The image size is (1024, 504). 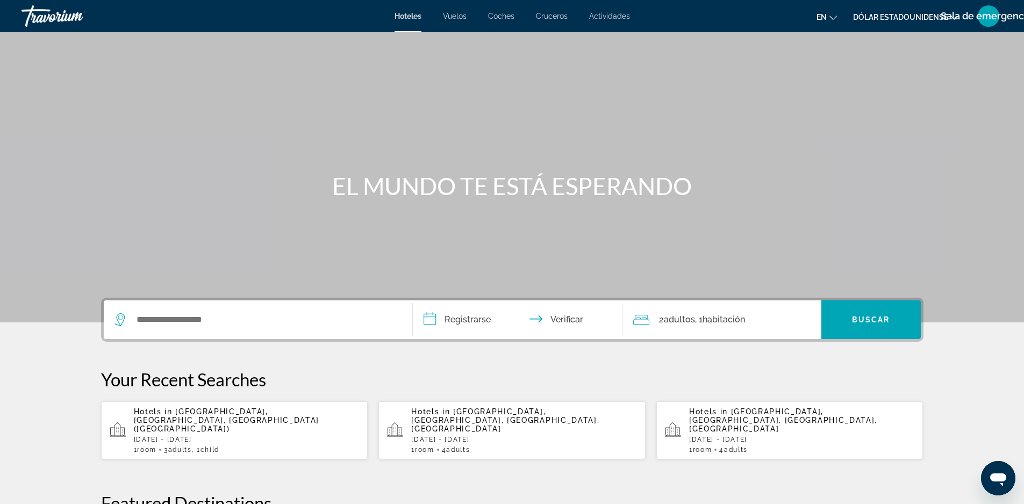 I want to click on font: Cruceros, so click(x=552, y=16).